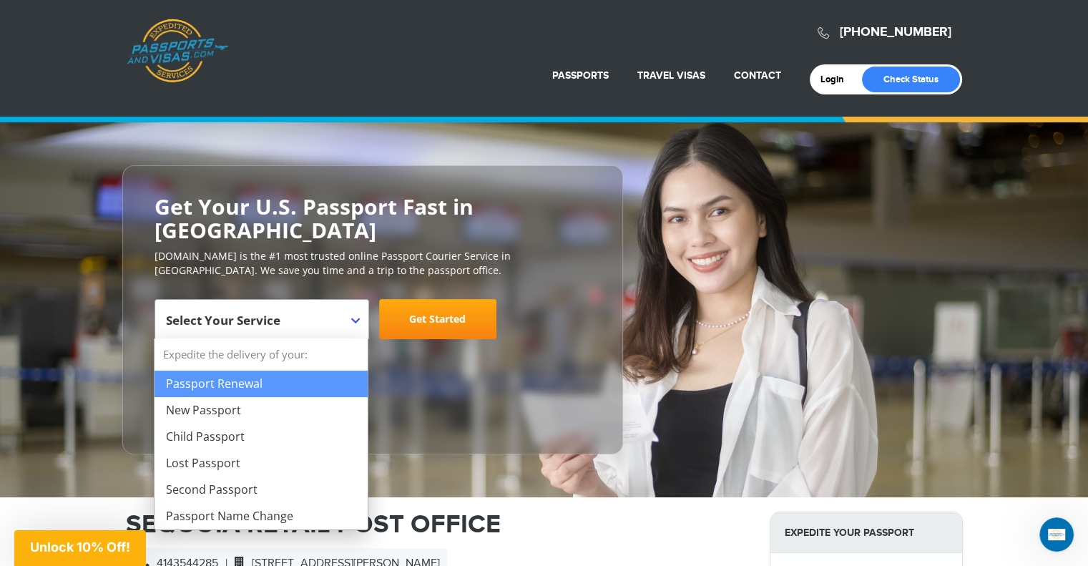 The height and width of the screenshot is (566, 1088). Describe the element at coordinates (438, 319) in the screenshot. I see `a: Get Started` at that location.